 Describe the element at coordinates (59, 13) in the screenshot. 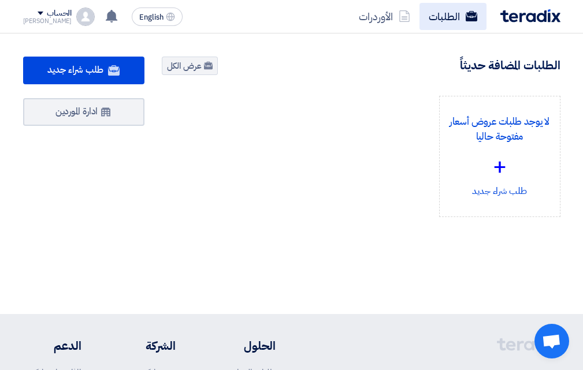

I see `div: الحساب` at that location.